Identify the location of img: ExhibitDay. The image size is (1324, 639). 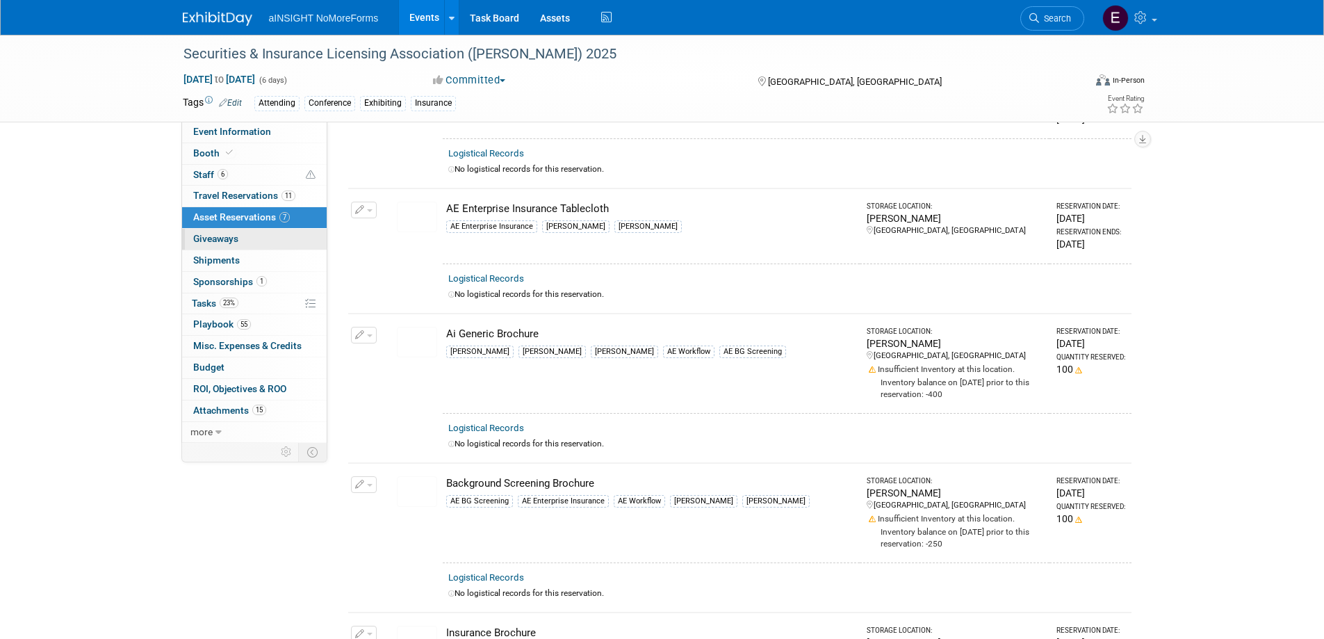
(218, 19).